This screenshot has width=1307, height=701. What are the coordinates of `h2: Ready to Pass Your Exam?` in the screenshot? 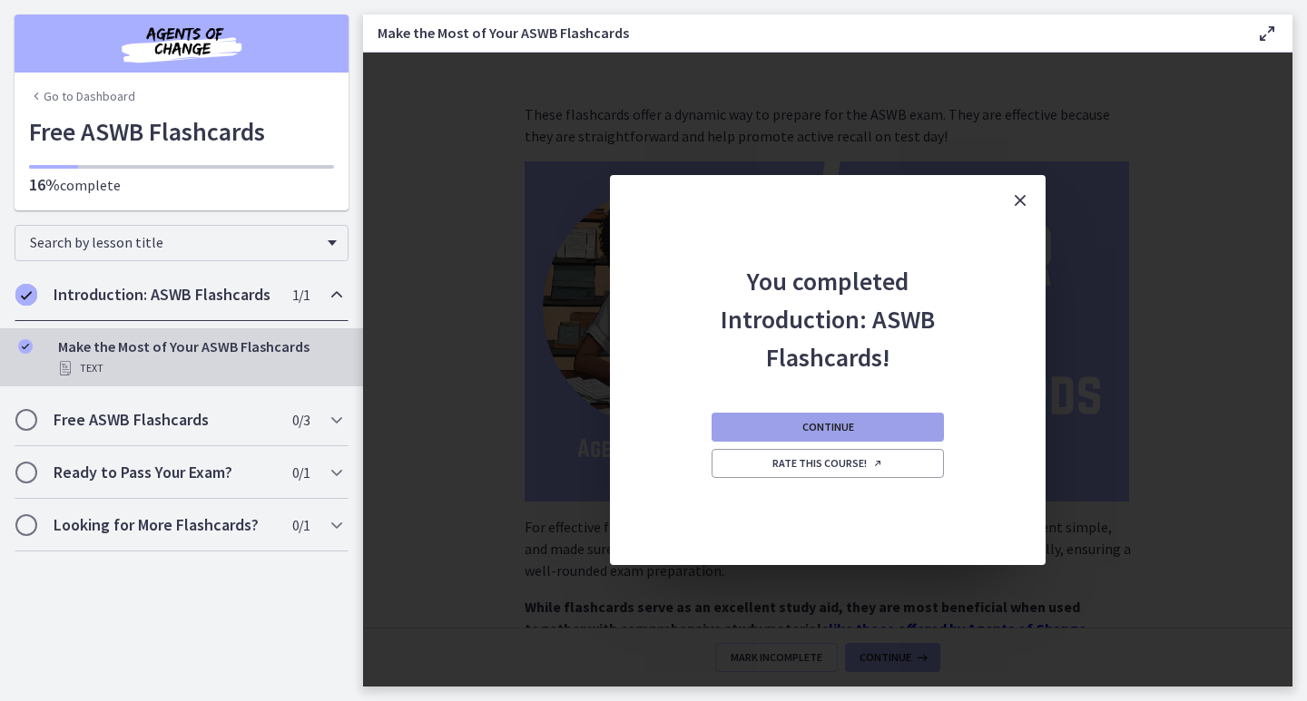 It's located at (164, 473).